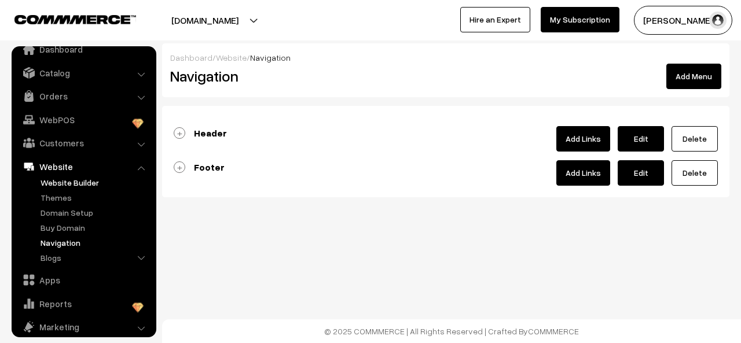 This screenshot has height=343, width=741. Describe the element at coordinates (199, 167) in the screenshot. I see `a: Footer` at that location.